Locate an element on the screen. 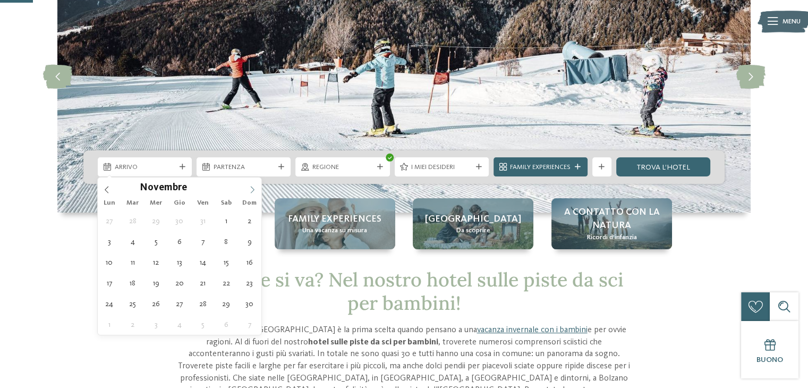 The height and width of the screenshot is (388, 808). a: Hotel sulle piste da sci per bambini: divertimento senza confini A contatto con la natura Ricordi... is located at coordinates (612, 224).